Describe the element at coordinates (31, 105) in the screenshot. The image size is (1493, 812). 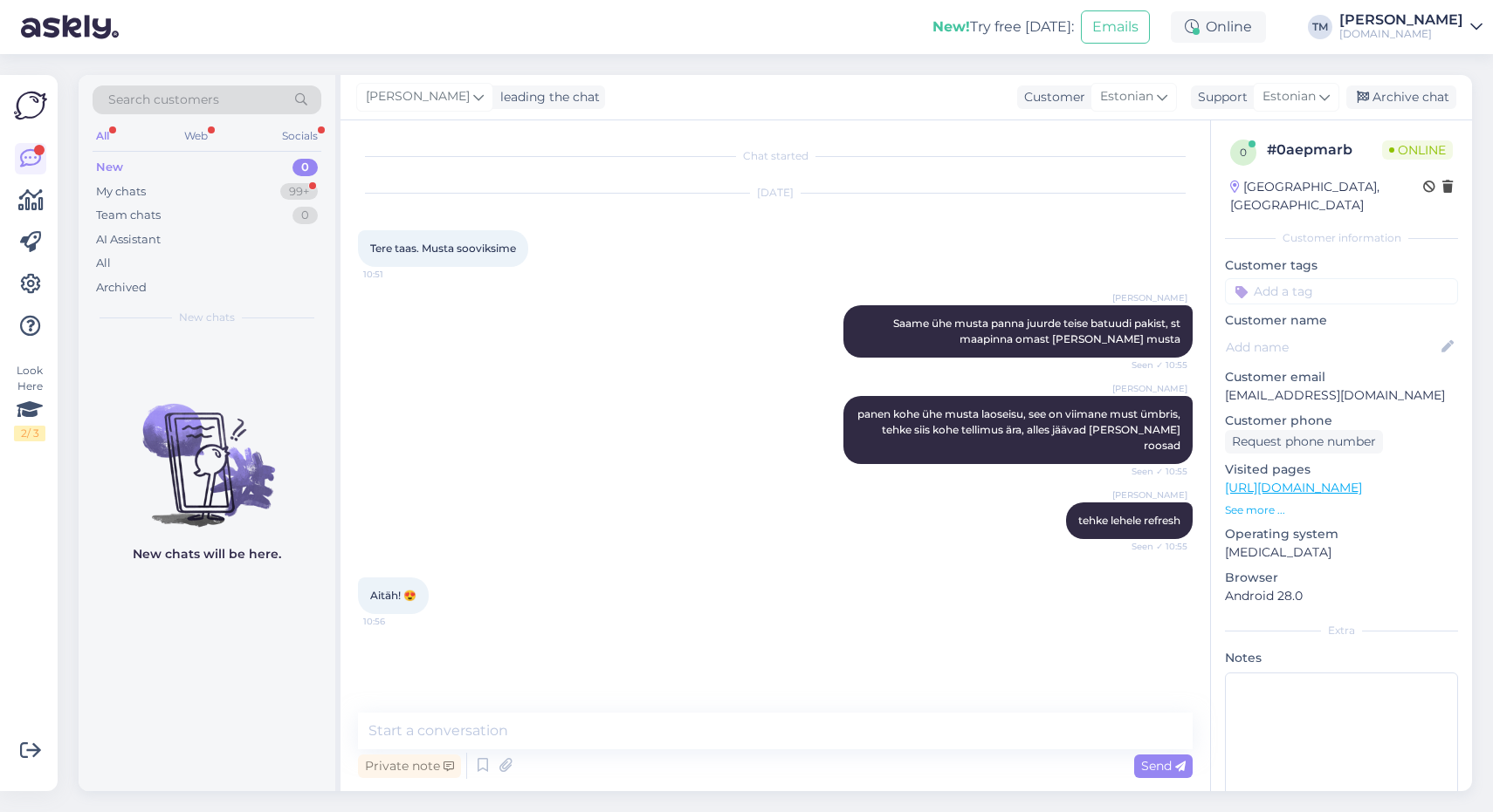
I see `img: Askly Logo` at that location.